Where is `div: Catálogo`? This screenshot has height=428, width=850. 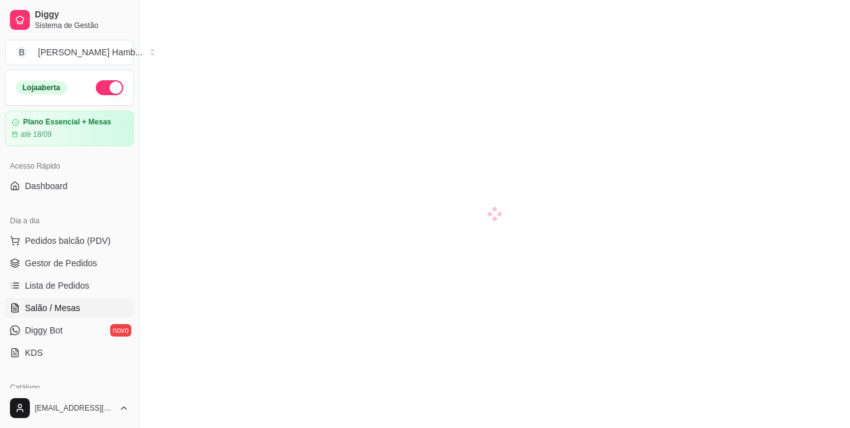
div: Catálogo is located at coordinates (69, 388).